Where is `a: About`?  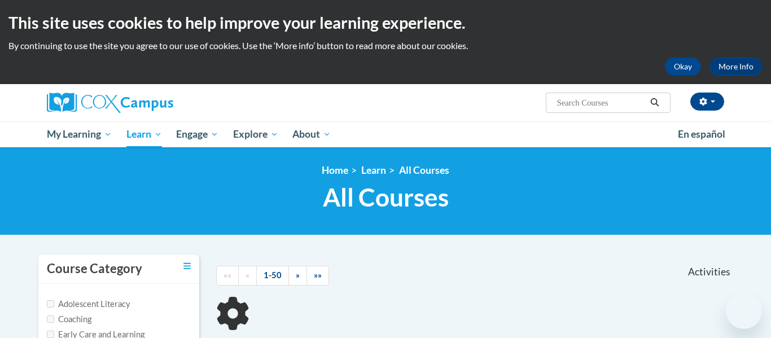
a: About is located at coordinates (312, 134).